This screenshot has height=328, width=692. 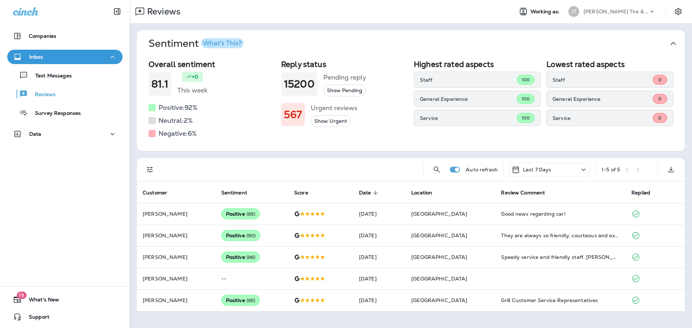 What do you see at coordinates (293, 115) in the screenshot?
I see `h1: 567` at bounding box center [293, 115].